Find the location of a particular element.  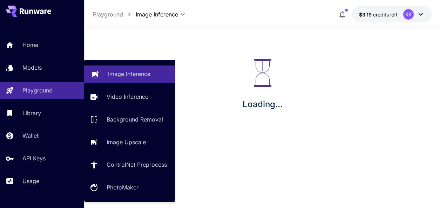

button: $3.19127 is located at coordinates (392, 14).